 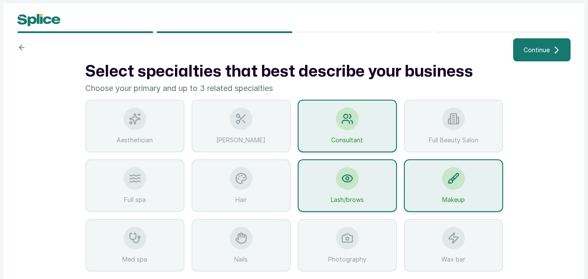 I want to click on span: Full spa, so click(x=135, y=199).